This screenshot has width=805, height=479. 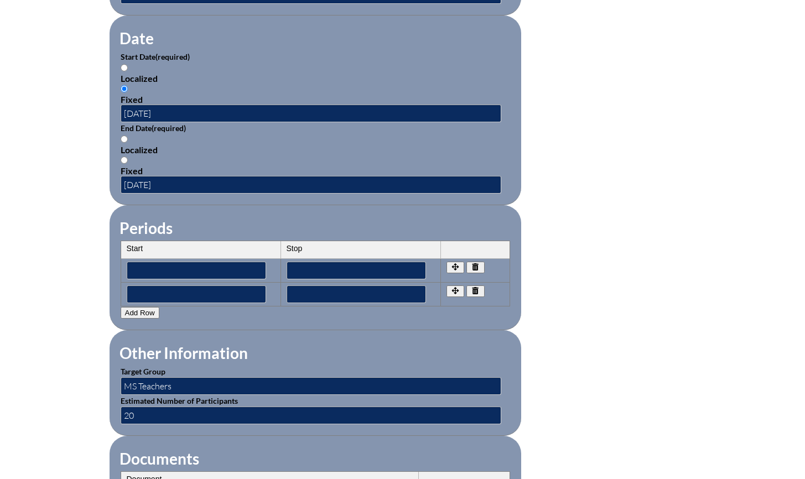 I want to click on th: Start, so click(x=201, y=250).